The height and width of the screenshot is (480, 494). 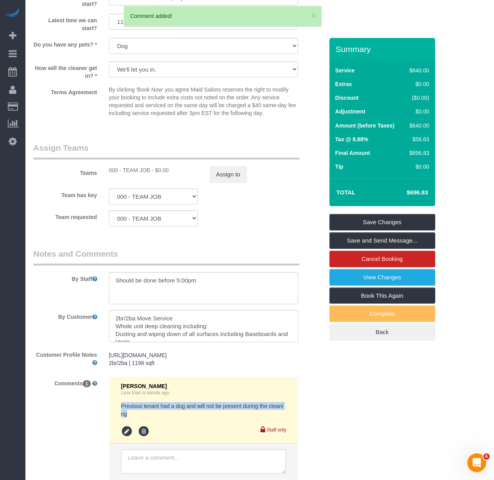 I want to click on a: Automaid Logo, so click(x=13, y=13).